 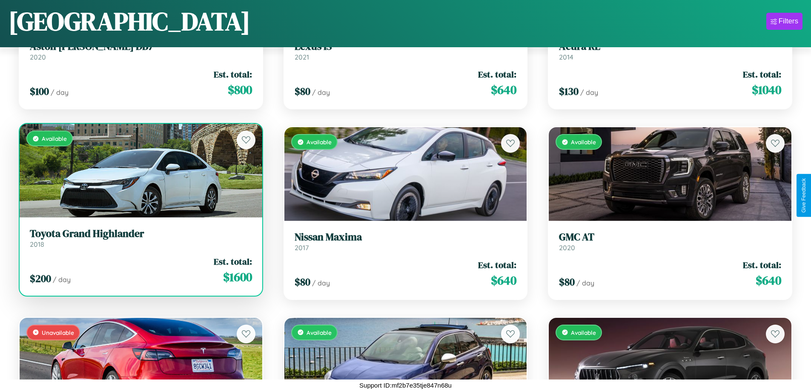 I want to click on div: Filters, so click(x=788, y=21).